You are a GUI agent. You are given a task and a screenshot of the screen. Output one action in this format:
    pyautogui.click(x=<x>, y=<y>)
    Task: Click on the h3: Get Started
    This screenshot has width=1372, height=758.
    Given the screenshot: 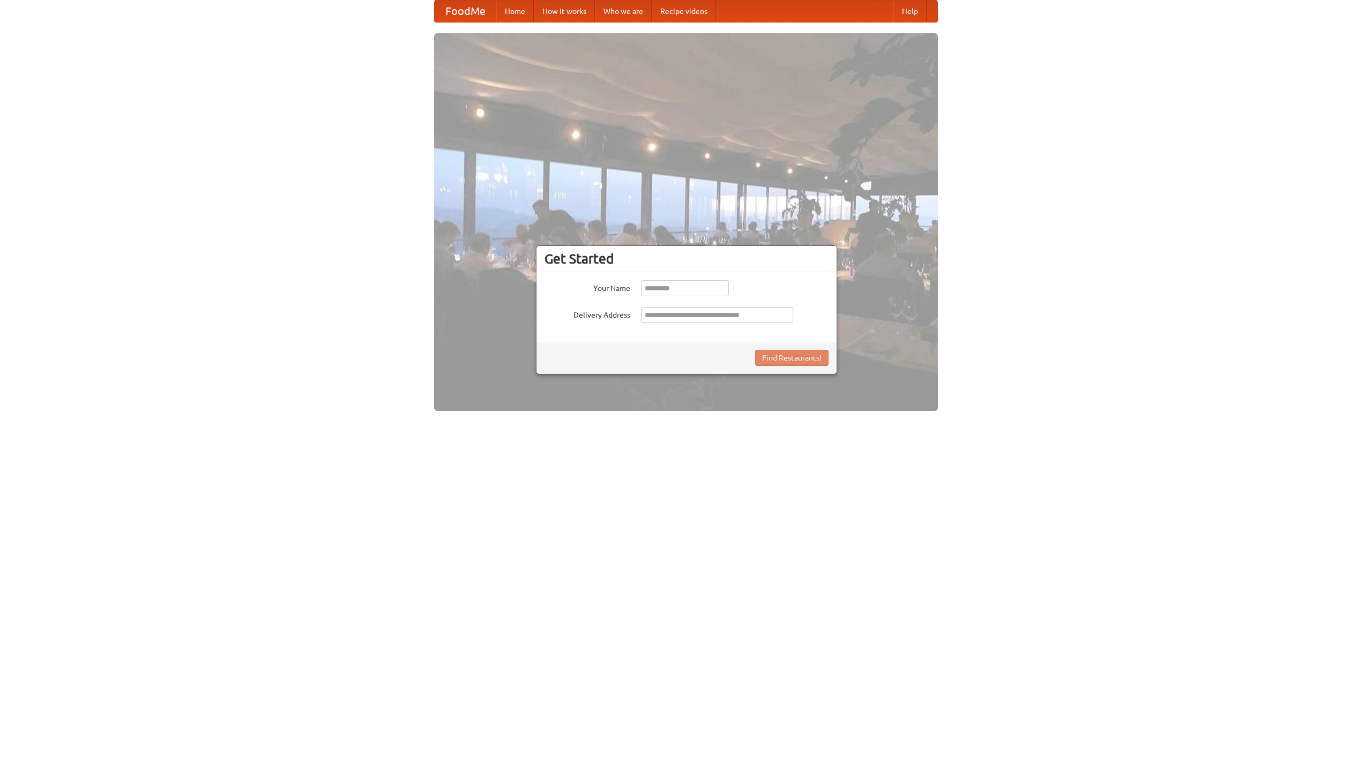 What is the action you would take?
    pyautogui.click(x=686, y=259)
    